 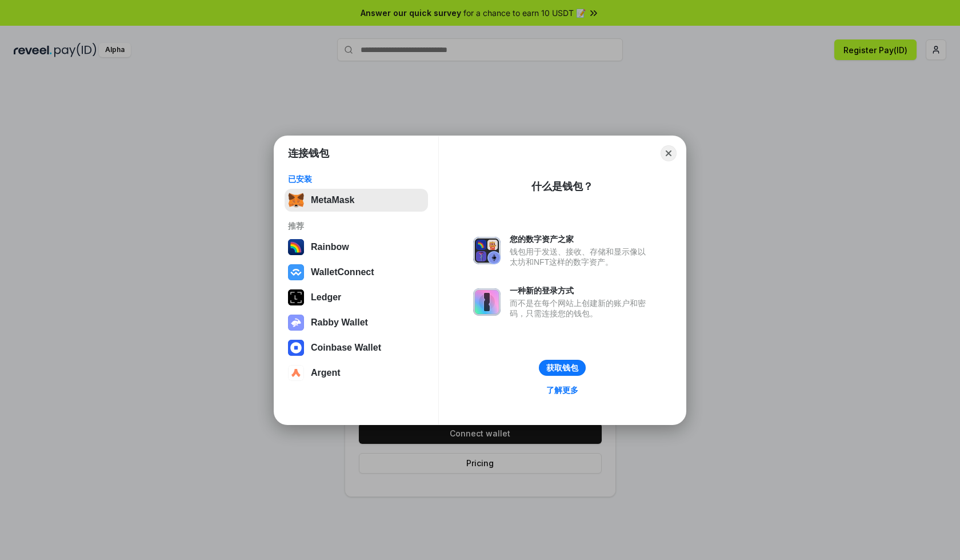 What do you see at coordinates (581, 257) in the screenshot?
I see `div: 钱包用于发送、接收、存储和显示像以太坊和NFT这样的数字资产。` at bounding box center [581, 257].